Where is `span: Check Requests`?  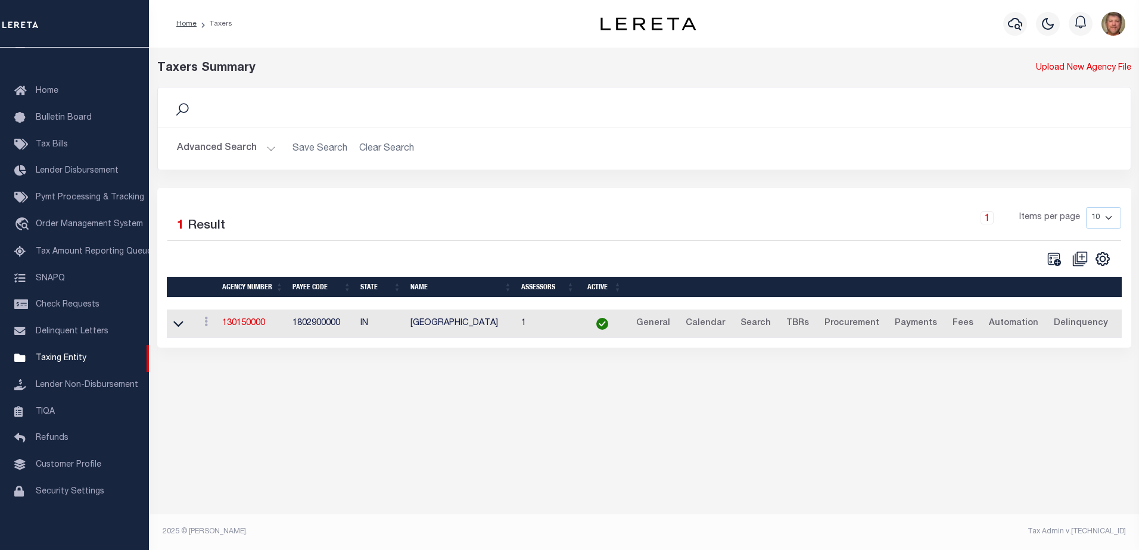
span: Check Requests is located at coordinates (67, 305).